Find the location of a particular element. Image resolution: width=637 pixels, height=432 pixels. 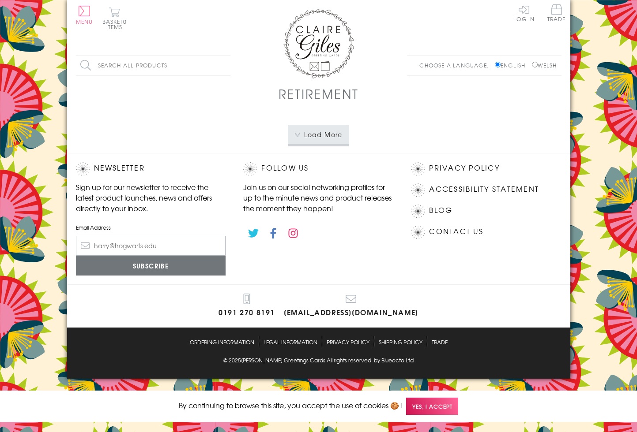

img: Claire Giles Greetings Cards is located at coordinates (319, 44).